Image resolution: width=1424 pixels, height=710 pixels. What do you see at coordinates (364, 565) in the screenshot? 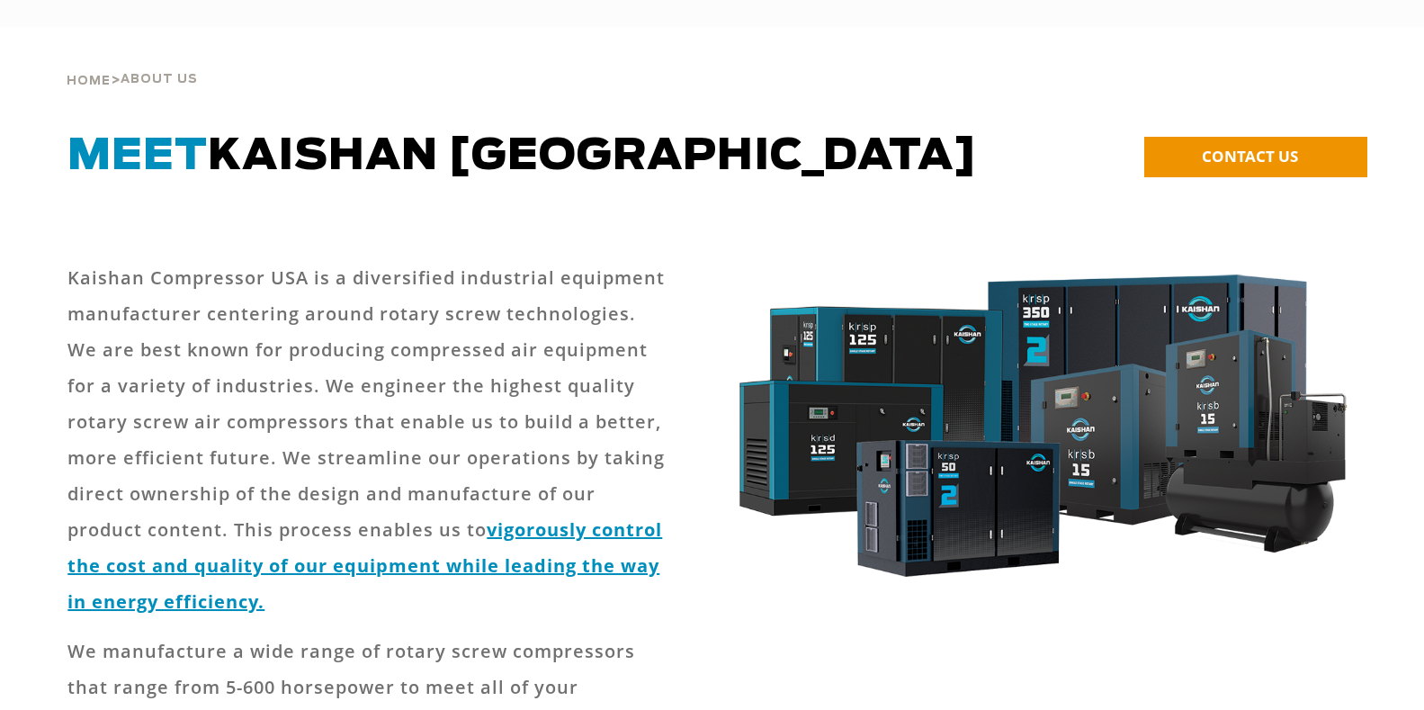
I see `a: vigorously control the cost and quality of our equipment while leading the way in energy efficiency.` at bounding box center [364, 565].